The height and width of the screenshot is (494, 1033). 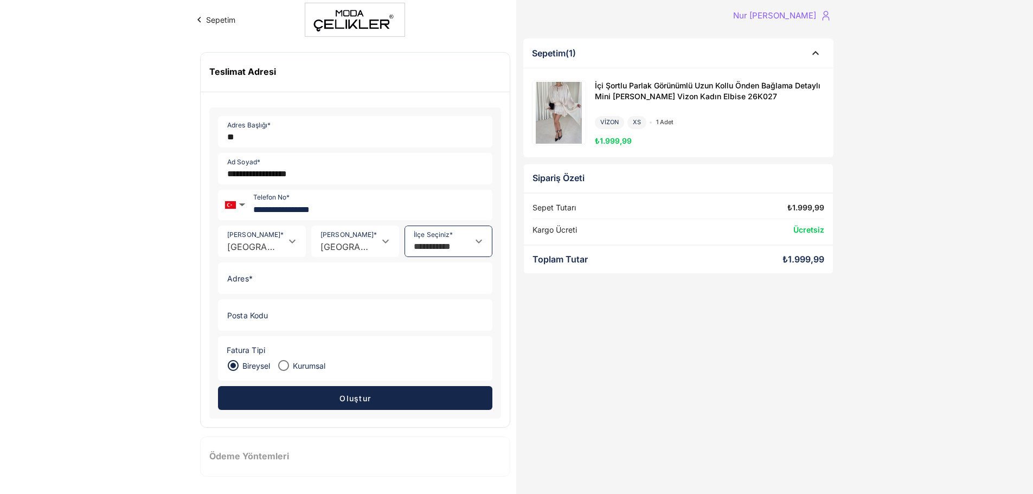 I want to click on div: VİZON, so click(x=610, y=122).